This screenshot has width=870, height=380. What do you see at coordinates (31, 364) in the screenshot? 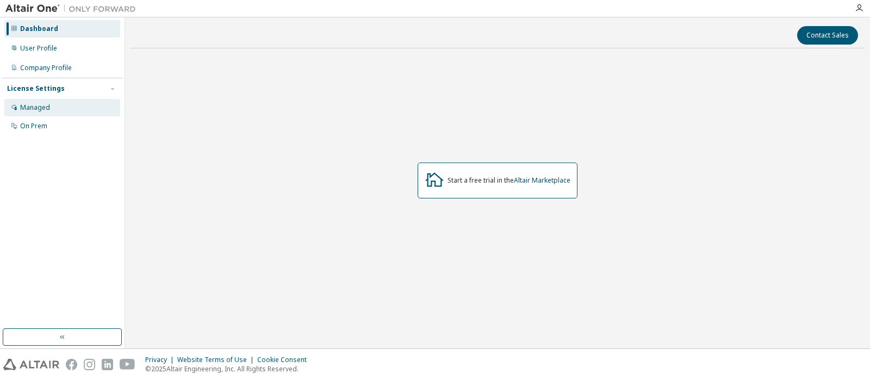
I see `img: altair_logo.svg` at bounding box center [31, 364].